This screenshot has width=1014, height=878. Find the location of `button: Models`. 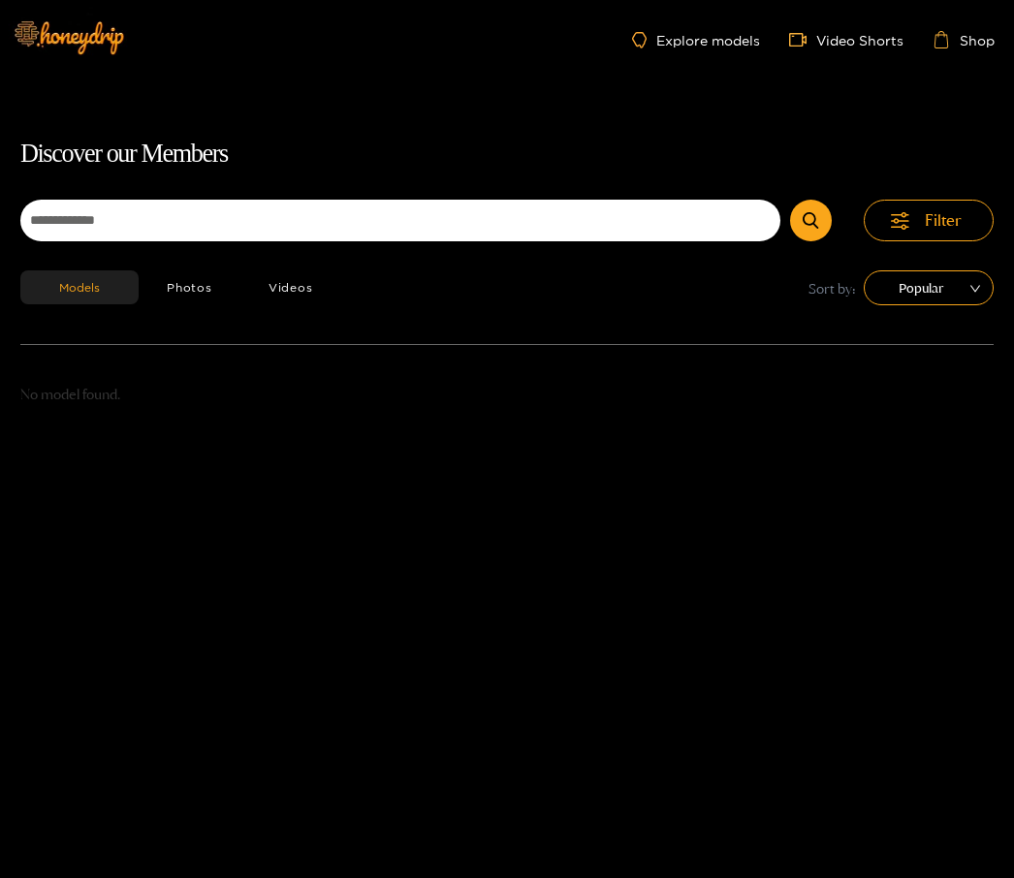

button: Models is located at coordinates (80, 287).